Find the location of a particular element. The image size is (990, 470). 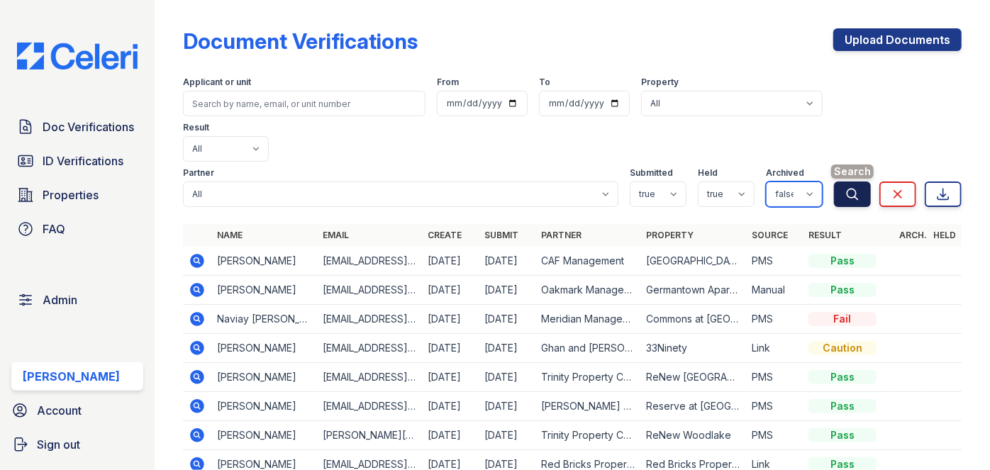

span: Doc Verifications is located at coordinates (88, 127).